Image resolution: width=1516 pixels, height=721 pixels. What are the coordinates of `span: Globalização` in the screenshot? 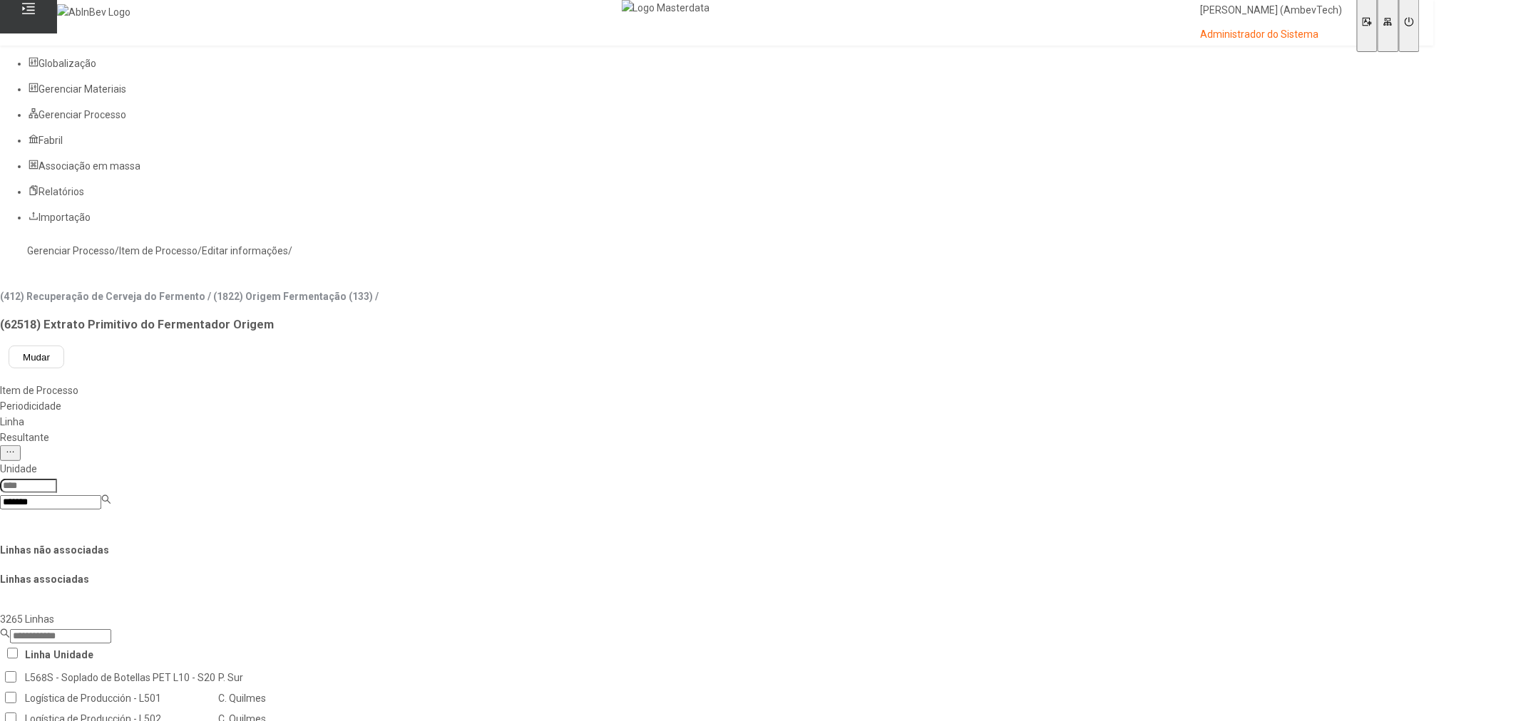 It's located at (67, 63).